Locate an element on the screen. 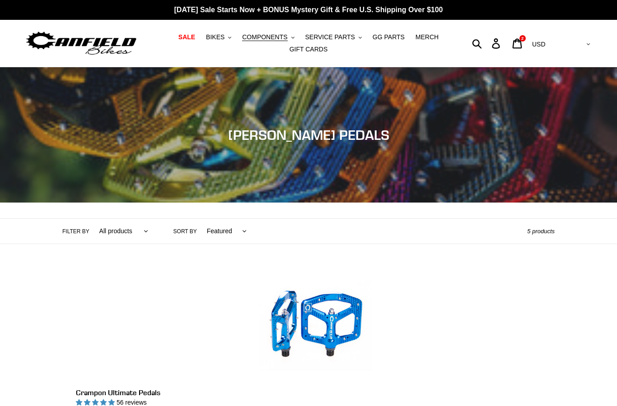 This screenshot has width=617, height=406. a: MERCH is located at coordinates (427, 37).